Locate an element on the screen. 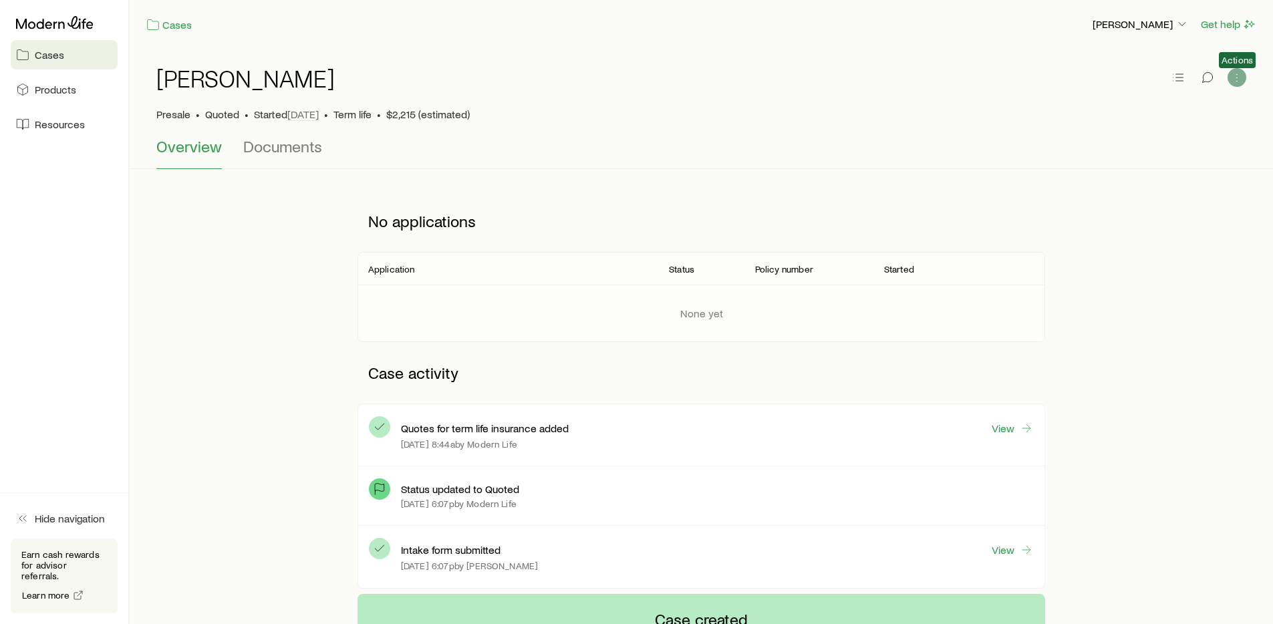 This screenshot has height=624, width=1273. span: Hide navigation is located at coordinates (70, 519).